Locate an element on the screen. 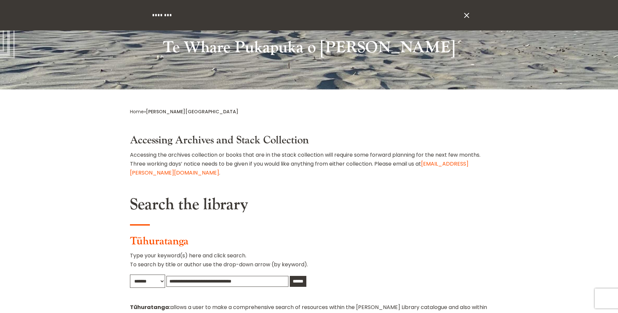 The height and width of the screenshot is (313, 618). strong: Tūhuratanga: is located at coordinates (150, 307).